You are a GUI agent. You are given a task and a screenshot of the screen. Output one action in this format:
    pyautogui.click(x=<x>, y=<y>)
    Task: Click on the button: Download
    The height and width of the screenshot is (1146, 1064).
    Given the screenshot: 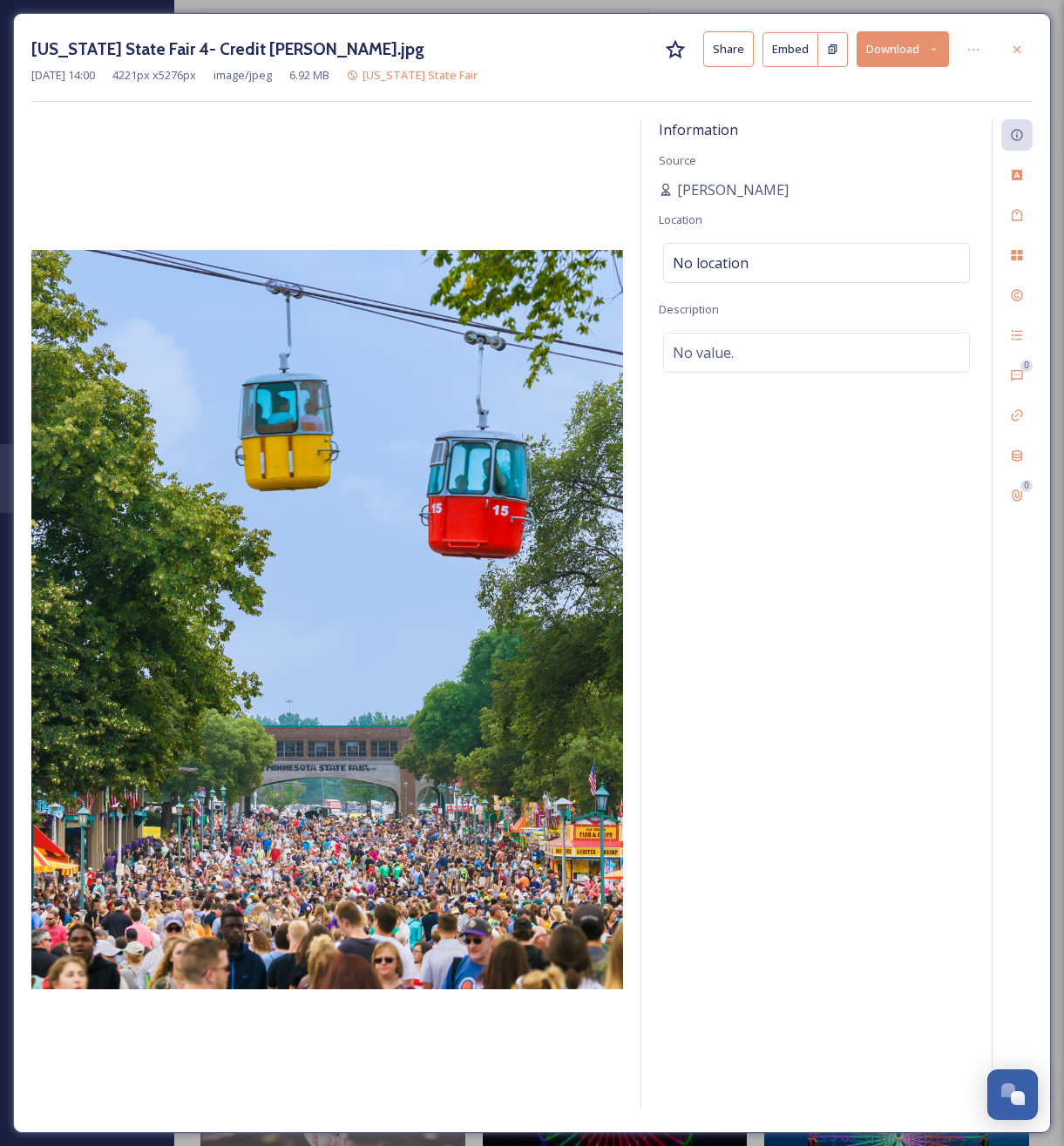 What is the action you would take?
    pyautogui.click(x=903, y=49)
    